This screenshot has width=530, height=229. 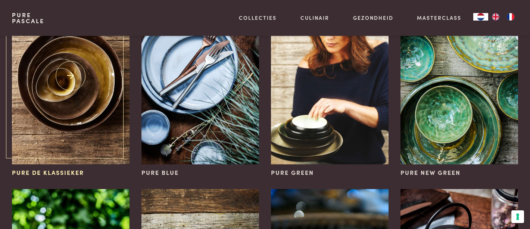 What do you see at coordinates (503, 17) in the screenshot?
I see `ul: Language list` at bounding box center [503, 17].